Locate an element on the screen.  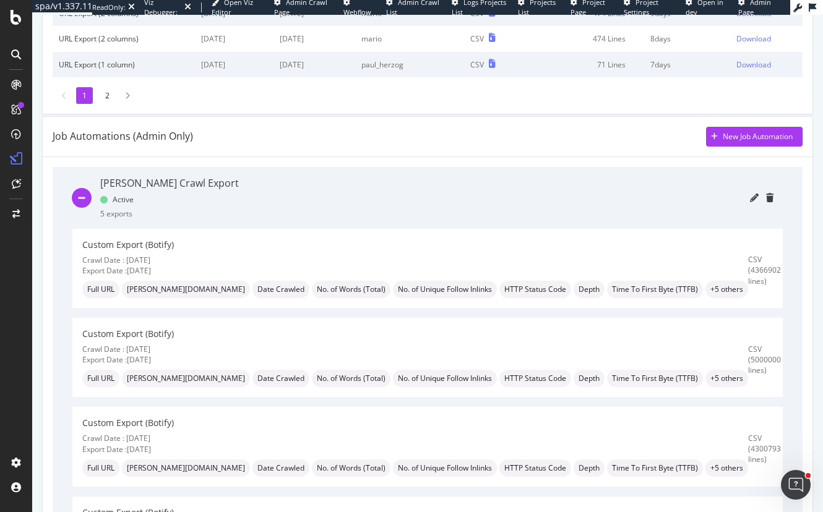
button: New Job Automation is located at coordinates (754, 137).